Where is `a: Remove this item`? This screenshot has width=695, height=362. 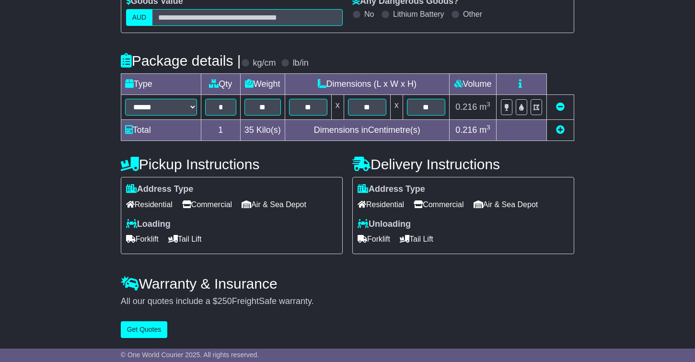 a: Remove this item is located at coordinates (560, 107).